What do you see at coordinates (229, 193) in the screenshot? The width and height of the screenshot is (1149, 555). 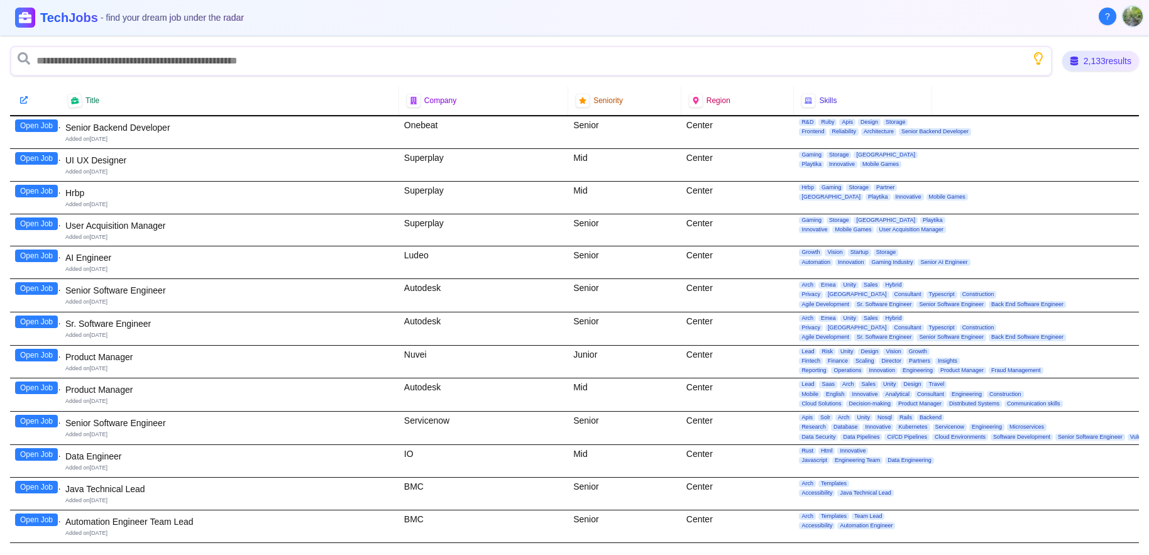 I see `div: Hrbp` at bounding box center [229, 193].